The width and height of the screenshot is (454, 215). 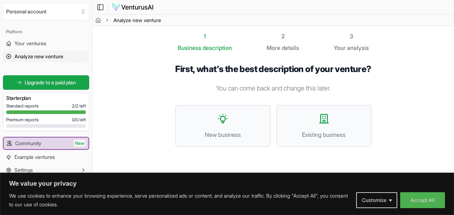 What do you see at coordinates (23, 170) in the screenshot?
I see `span: Settings` at bounding box center [23, 170].